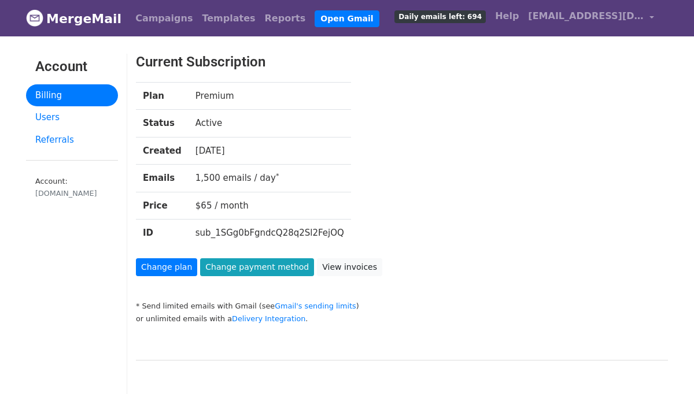  I want to click on img: MergeMail logo, so click(35, 18).